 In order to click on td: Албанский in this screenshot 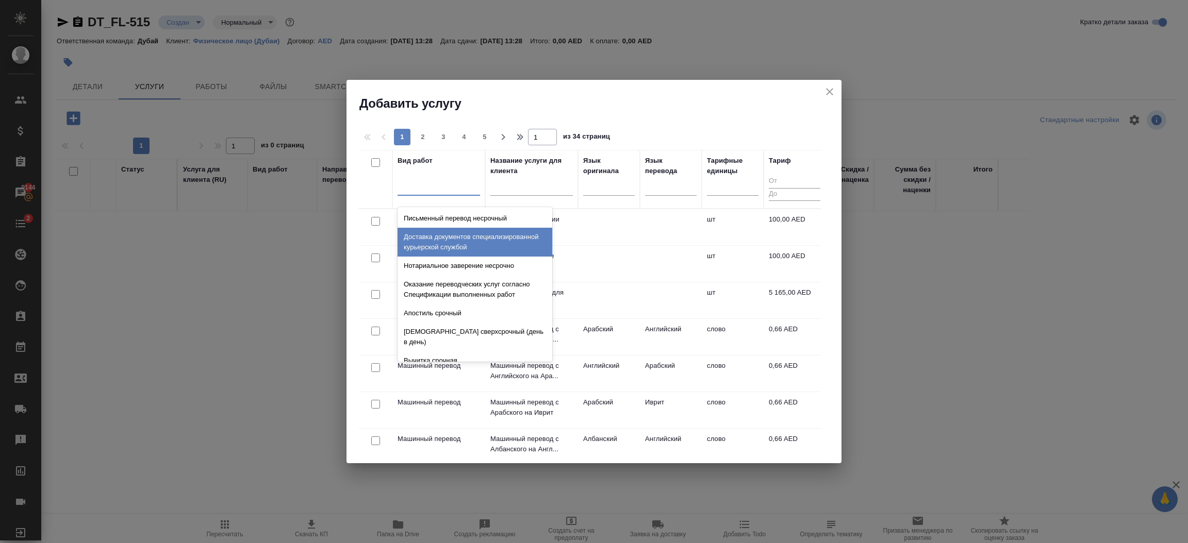, I will do `click(609, 447)`.